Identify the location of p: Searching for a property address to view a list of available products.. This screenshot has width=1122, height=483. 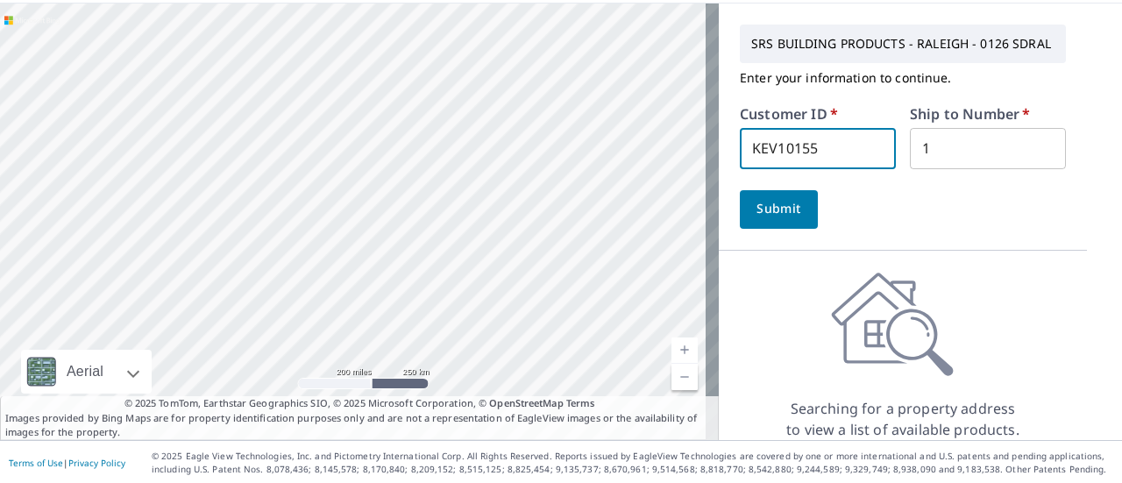
(902, 419).